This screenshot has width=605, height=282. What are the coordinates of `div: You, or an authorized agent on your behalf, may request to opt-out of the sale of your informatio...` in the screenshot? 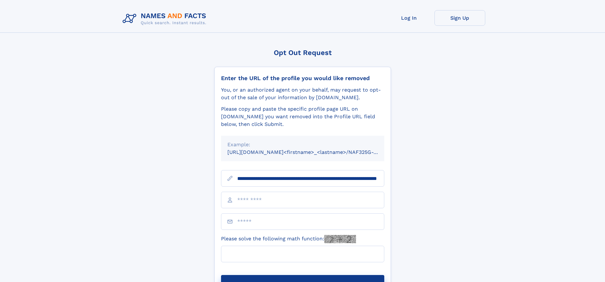 It's located at (303, 94).